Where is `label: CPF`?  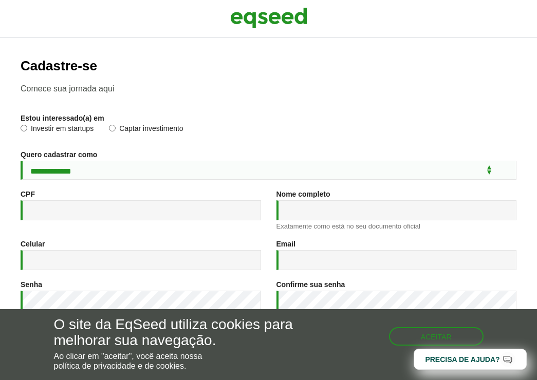 label: CPF is located at coordinates (28, 194).